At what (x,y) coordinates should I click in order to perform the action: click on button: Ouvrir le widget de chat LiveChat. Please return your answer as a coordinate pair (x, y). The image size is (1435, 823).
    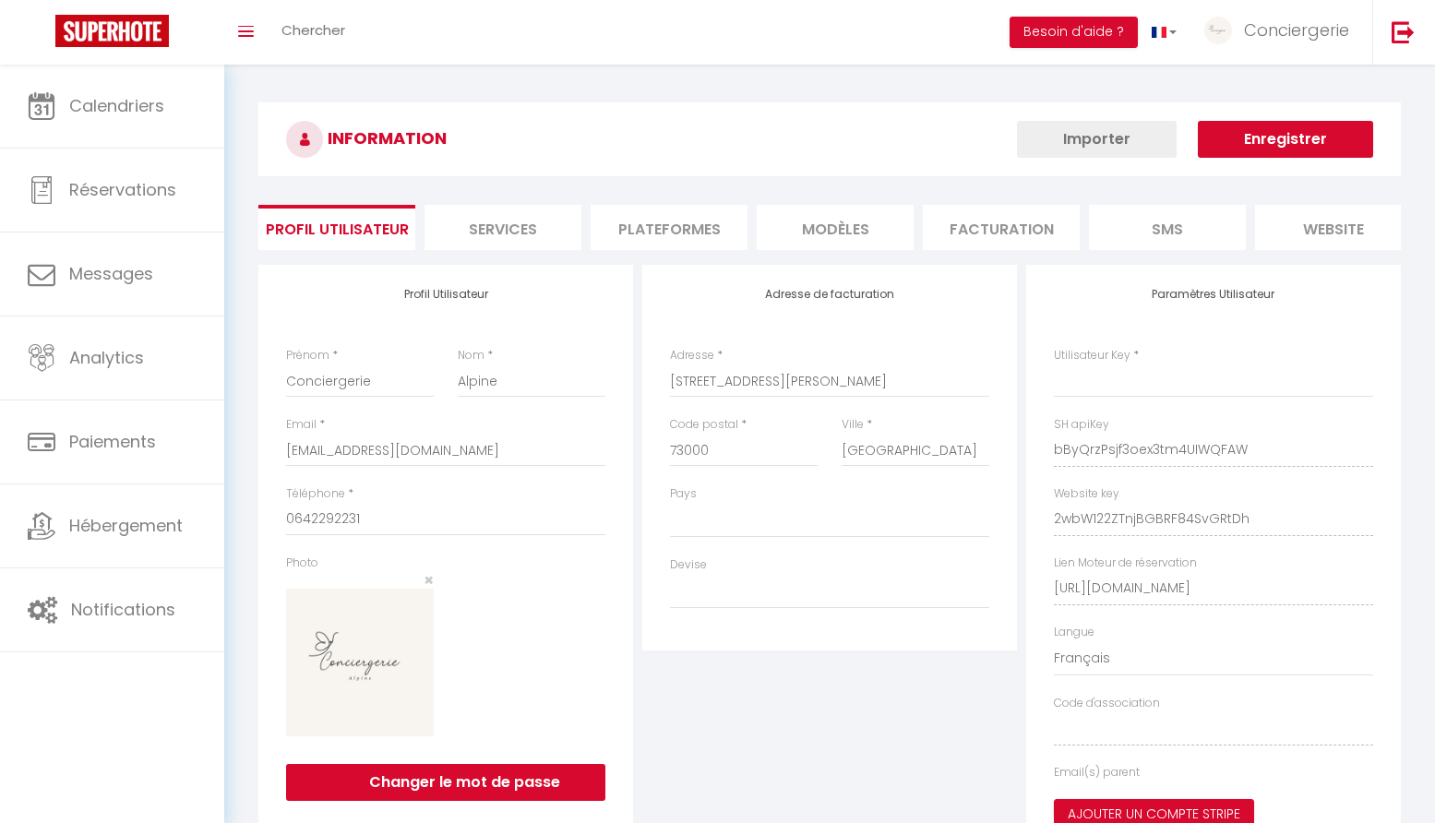
    Looking at the image, I should click on (42, 35).